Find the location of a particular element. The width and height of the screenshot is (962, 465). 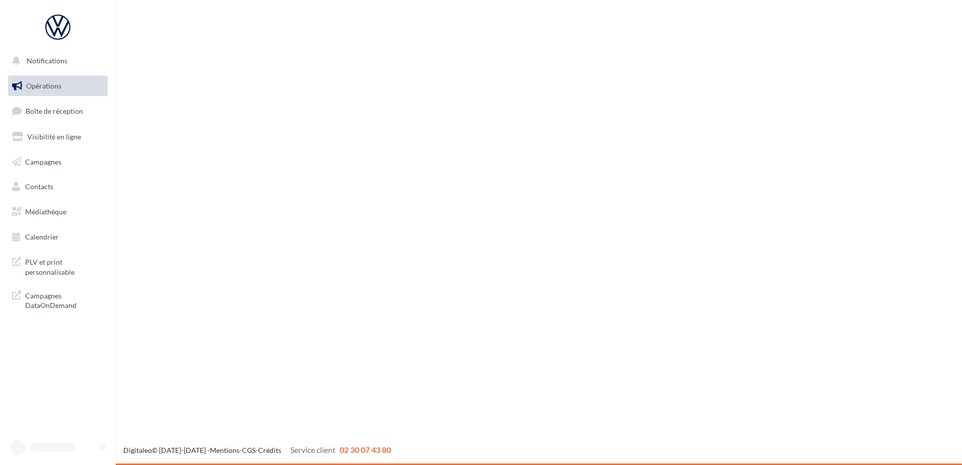

a: Médiathèque is located at coordinates (58, 212).